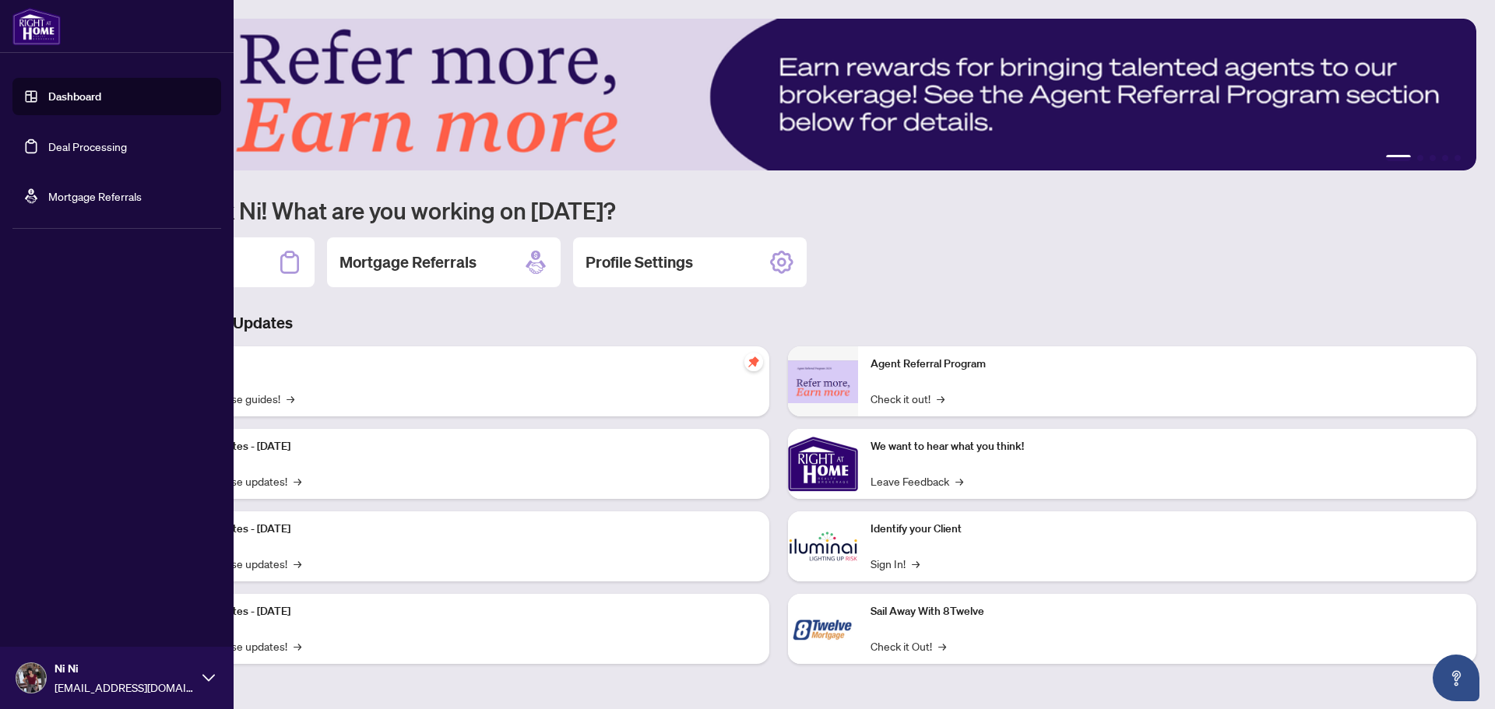  I want to click on a: Dashboard, so click(75, 97).